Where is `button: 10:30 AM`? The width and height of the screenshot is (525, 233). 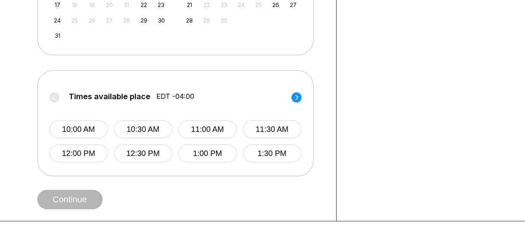
button: 10:30 AM is located at coordinates (143, 129).